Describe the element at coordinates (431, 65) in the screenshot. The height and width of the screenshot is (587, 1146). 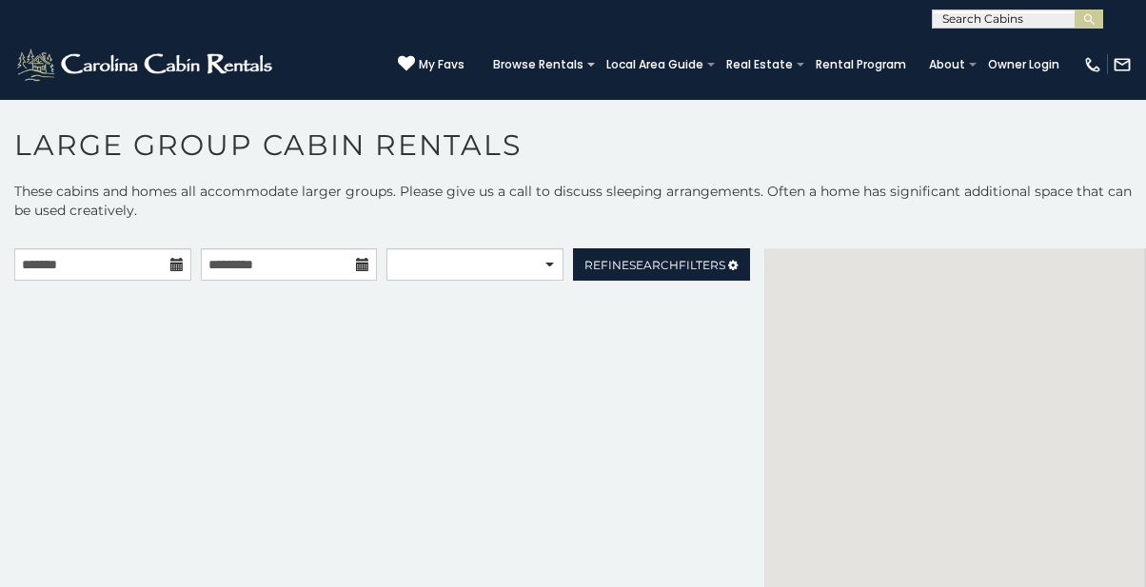
I see `a: My Favs` at that location.